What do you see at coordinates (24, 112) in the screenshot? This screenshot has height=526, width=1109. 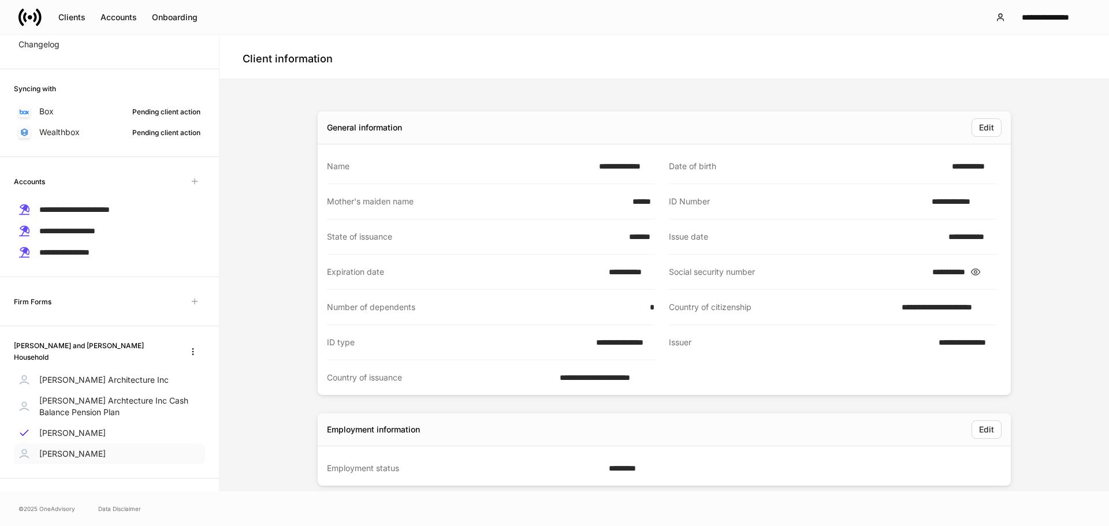 I see `img: oYqM9ojoZLfzCHUefNbBcWHcyDPbQKagtYciMC8pFl3iZXy3dU33Uwy+706y+0q2uJ1ghNQf2OIHrSh50tUd9HaB5oMc62p0G...` at bounding box center [24, 112].